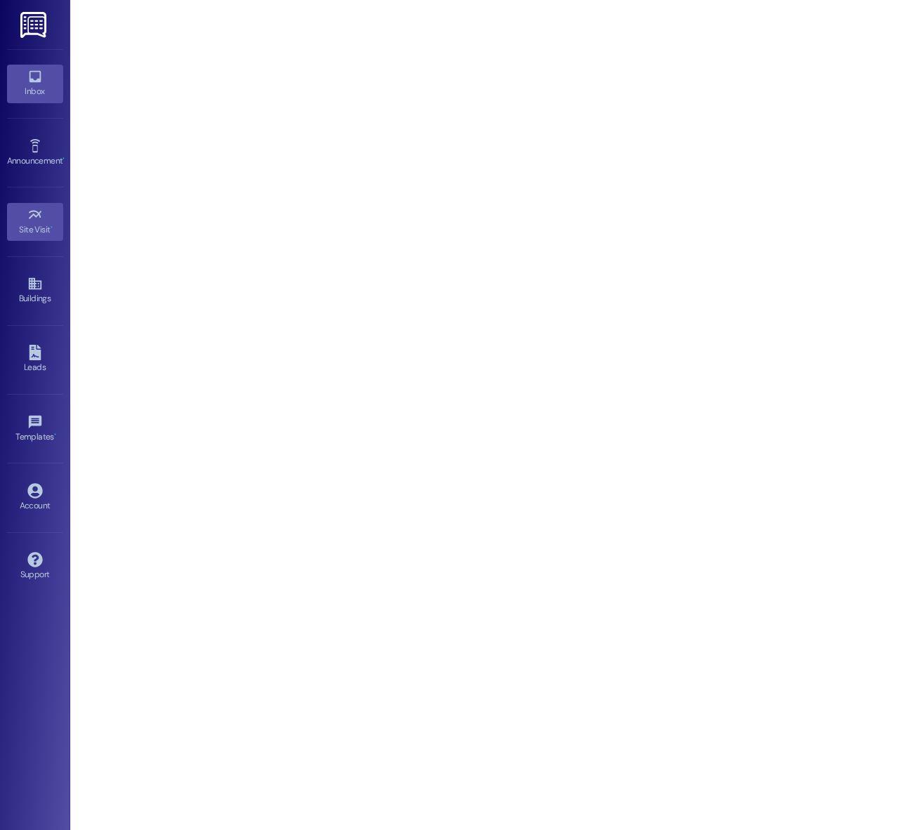  What do you see at coordinates (35, 291) in the screenshot?
I see `a: Buildings` at bounding box center [35, 291].